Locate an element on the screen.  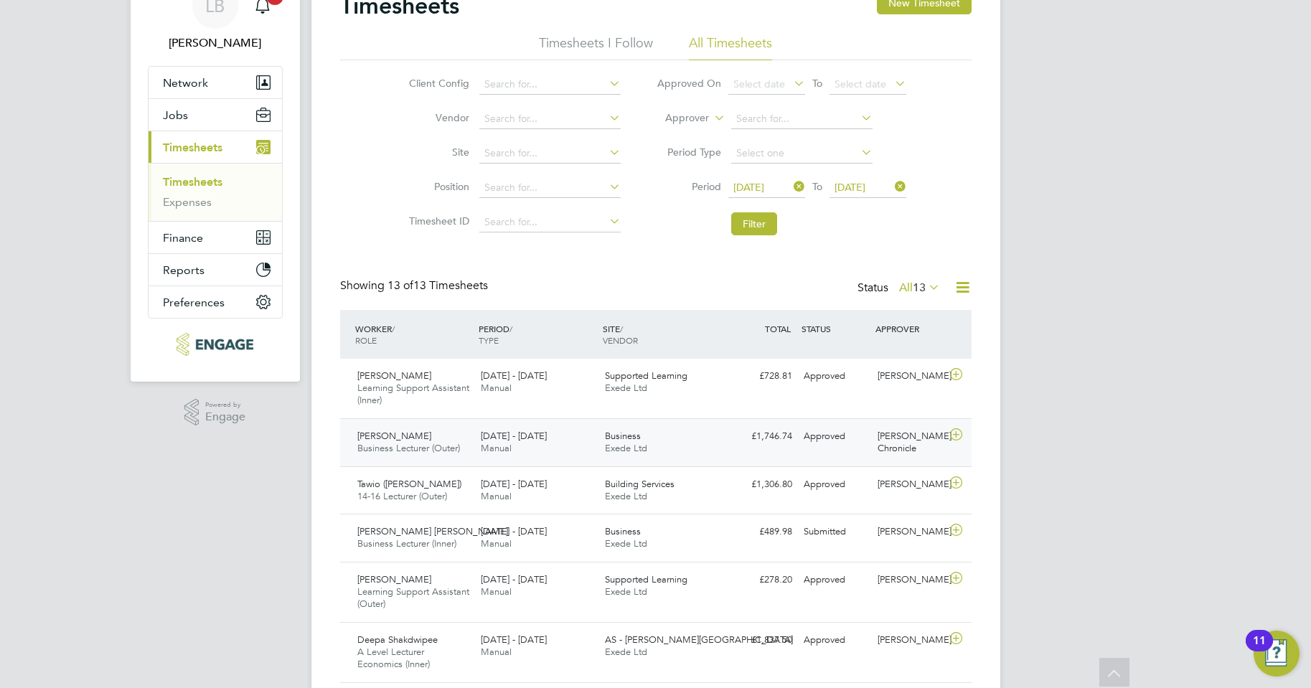
div: Timesheets is located at coordinates (215, 192).